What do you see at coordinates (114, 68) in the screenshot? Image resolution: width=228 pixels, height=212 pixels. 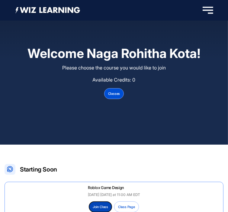 I see `p: Please choose the course you would like to join` at bounding box center [114, 68].